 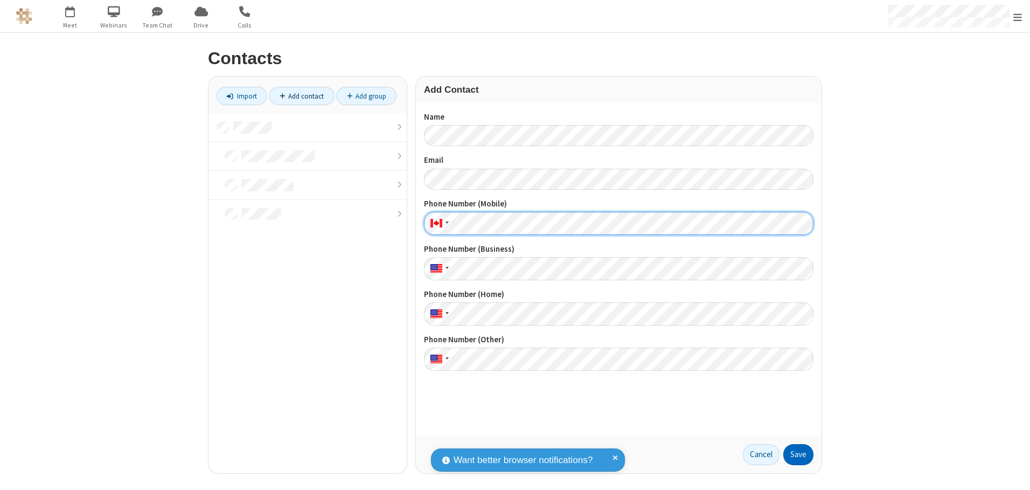 I want to click on label: Phone Number (Mobile), so click(x=619, y=204).